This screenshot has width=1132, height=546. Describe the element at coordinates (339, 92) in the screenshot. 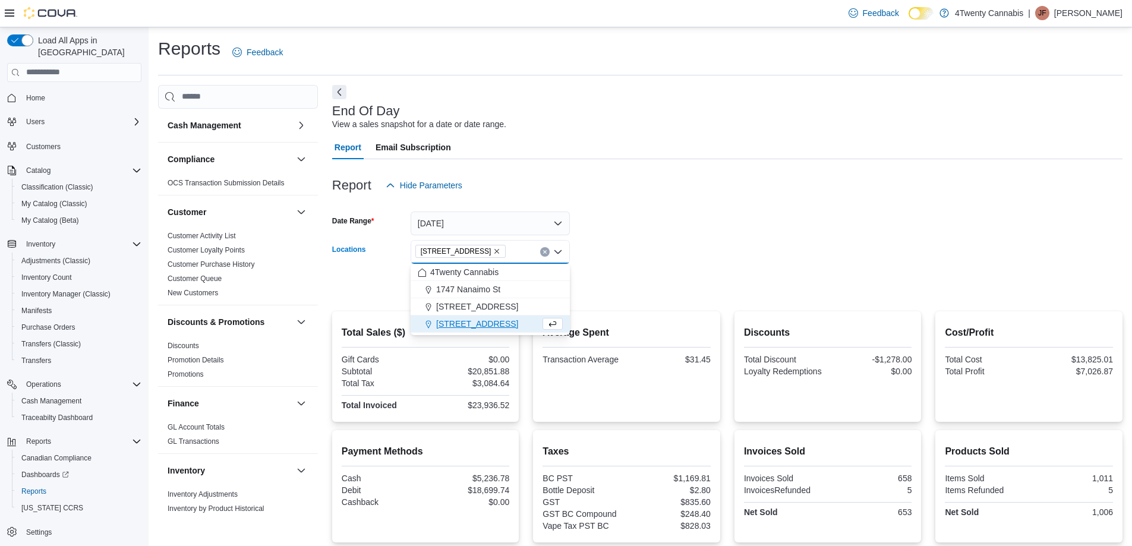

I see `button: Next` at that location.